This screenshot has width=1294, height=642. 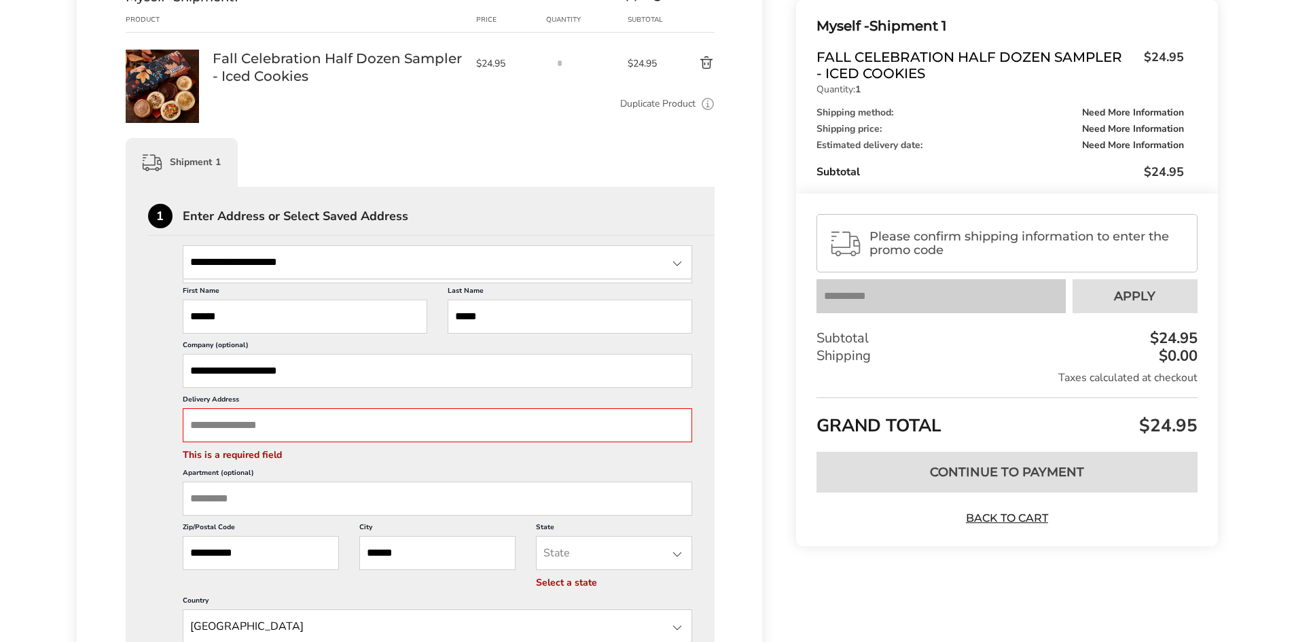 I want to click on span: Apply, so click(x=1134, y=296).